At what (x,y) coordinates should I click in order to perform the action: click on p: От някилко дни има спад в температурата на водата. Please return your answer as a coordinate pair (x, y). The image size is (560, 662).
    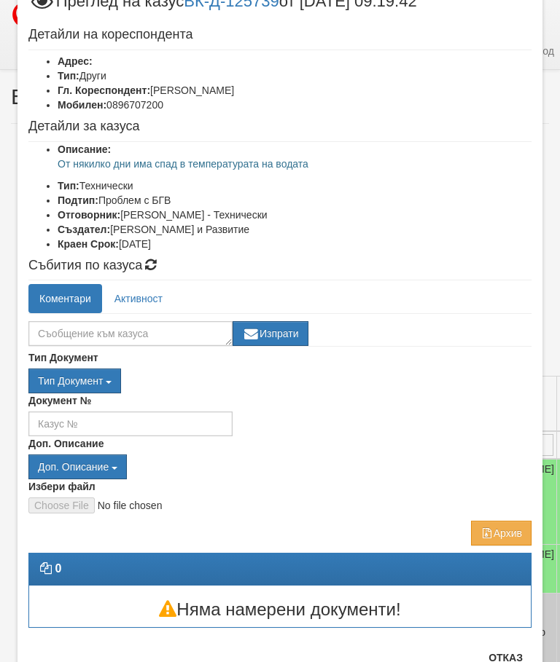
    Looking at the image, I should click on (294, 164).